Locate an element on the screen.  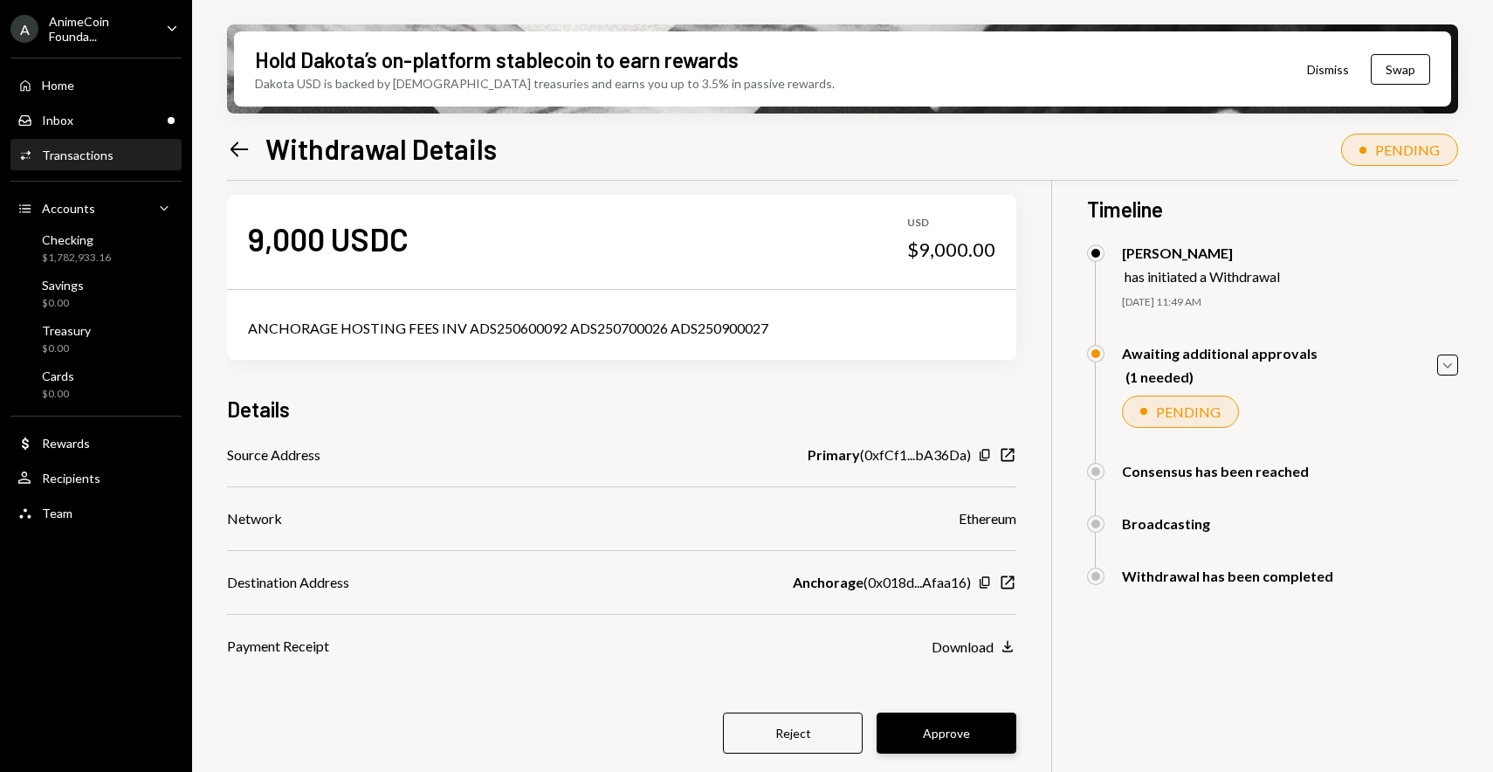
div: Checking is located at coordinates (76, 239).